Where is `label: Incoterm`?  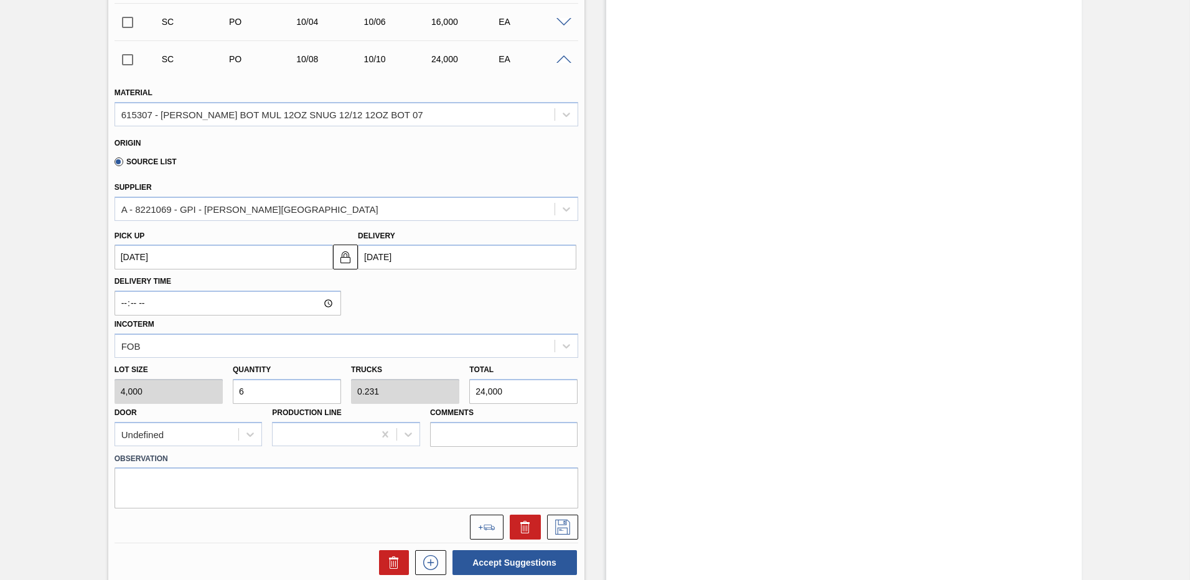 label: Incoterm is located at coordinates (134, 324).